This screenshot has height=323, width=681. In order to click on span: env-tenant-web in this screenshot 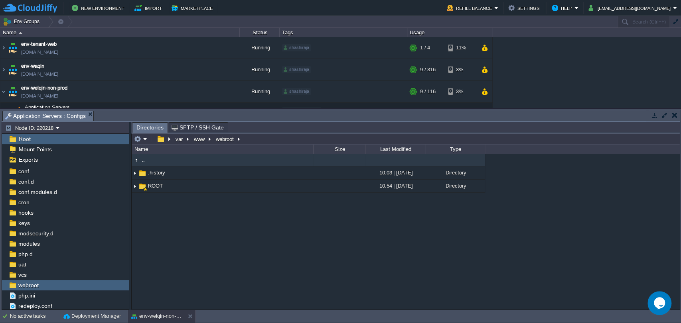, I will do `click(39, 44)`.